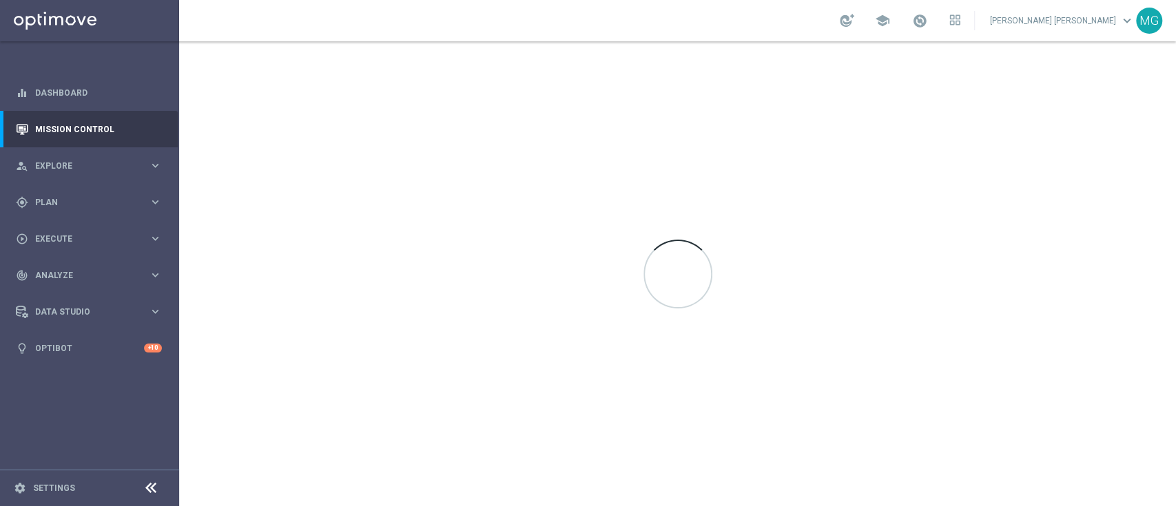 This screenshot has width=1176, height=506. I want to click on div: play_circle_outline Execute keyboard_arrow_right, so click(89, 239).